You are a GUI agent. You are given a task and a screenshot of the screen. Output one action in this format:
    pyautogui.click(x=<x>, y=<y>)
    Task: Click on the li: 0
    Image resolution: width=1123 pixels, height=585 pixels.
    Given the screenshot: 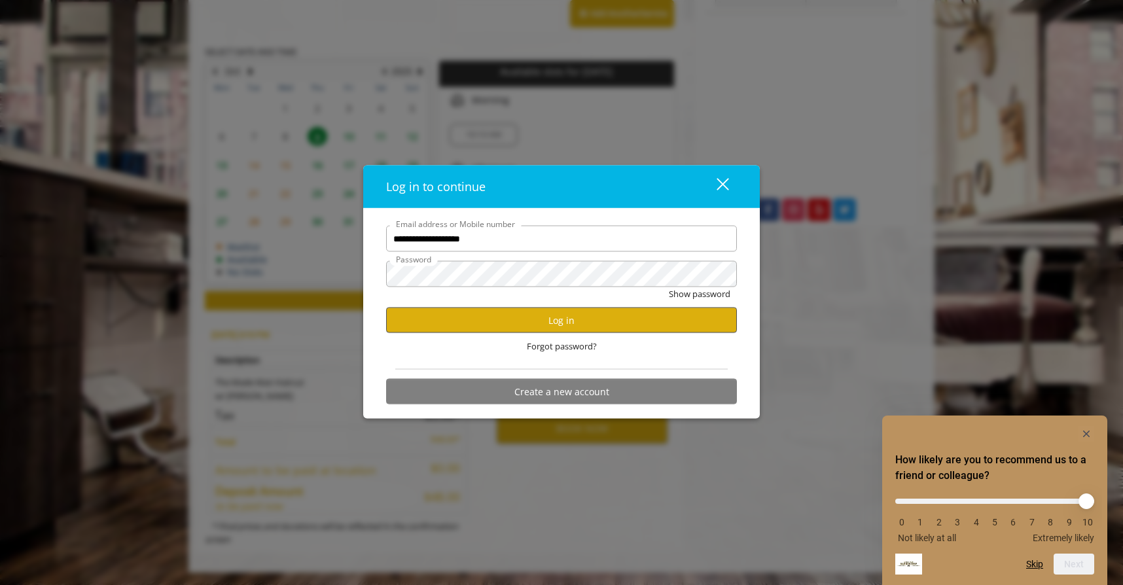 What is the action you would take?
    pyautogui.click(x=901, y=522)
    